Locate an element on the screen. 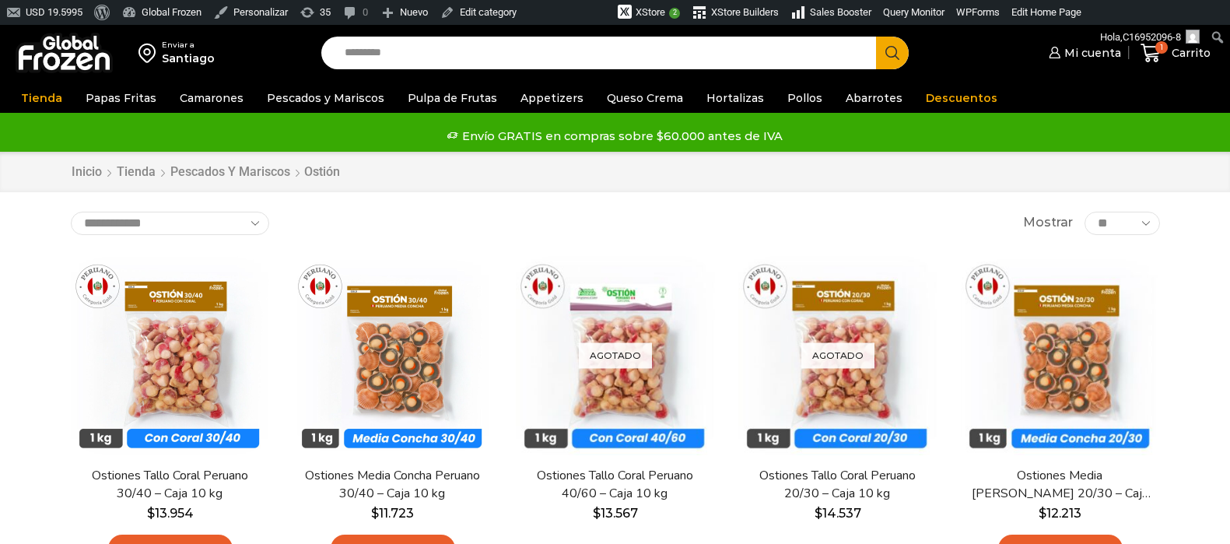  a: Hortalizas is located at coordinates (735, 98).